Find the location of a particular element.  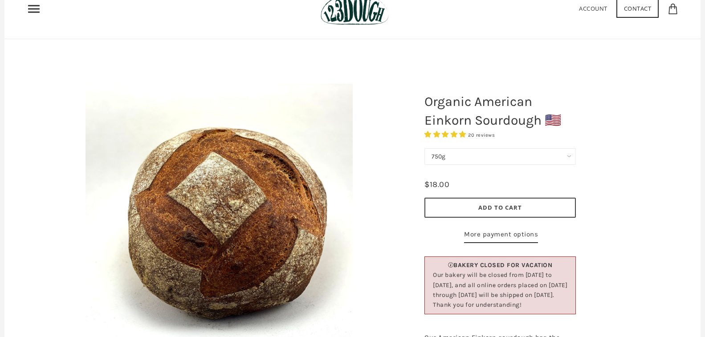

h1: Organic American Einkorn Sourdough 🇺🇸 is located at coordinates (500, 111).